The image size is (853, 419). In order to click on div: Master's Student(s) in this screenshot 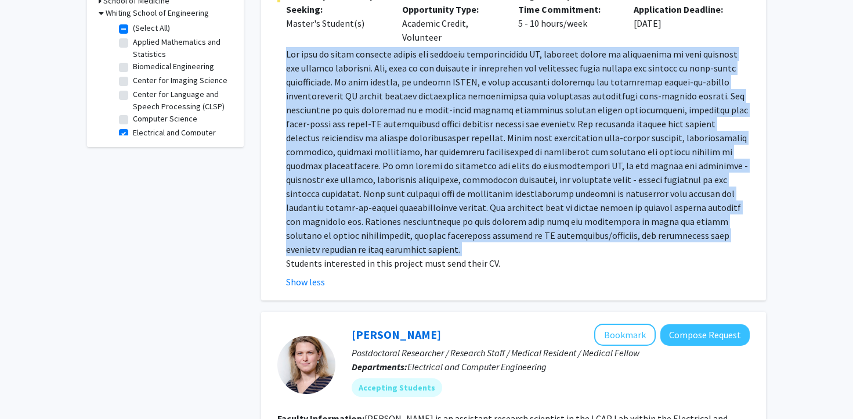, I will do `click(336, 23)`.